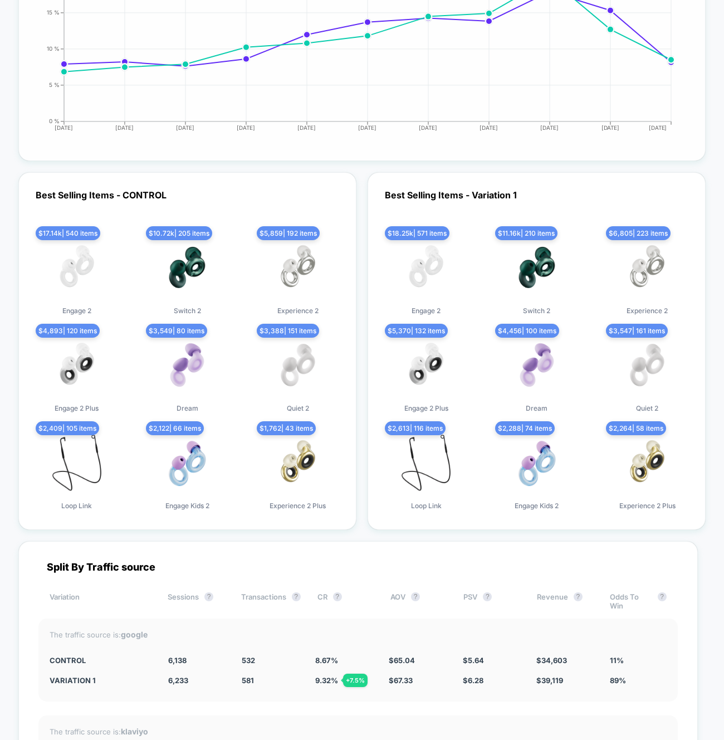 This screenshot has width=724, height=740. Describe the element at coordinates (402, 660) in the screenshot. I see `span: $ 65.04` at that location.